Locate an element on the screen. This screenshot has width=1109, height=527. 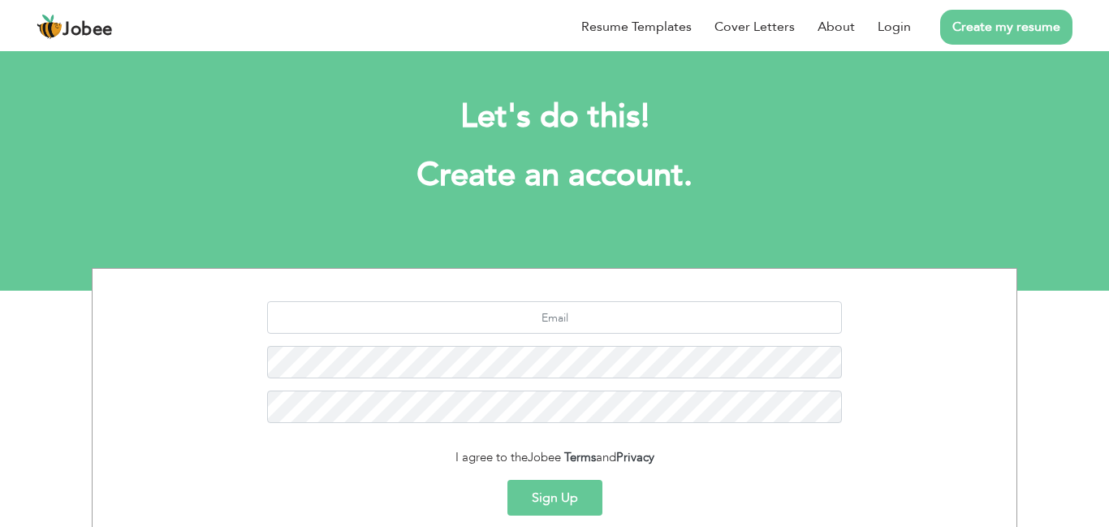
a: Create my resume is located at coordinates (1006, 27).